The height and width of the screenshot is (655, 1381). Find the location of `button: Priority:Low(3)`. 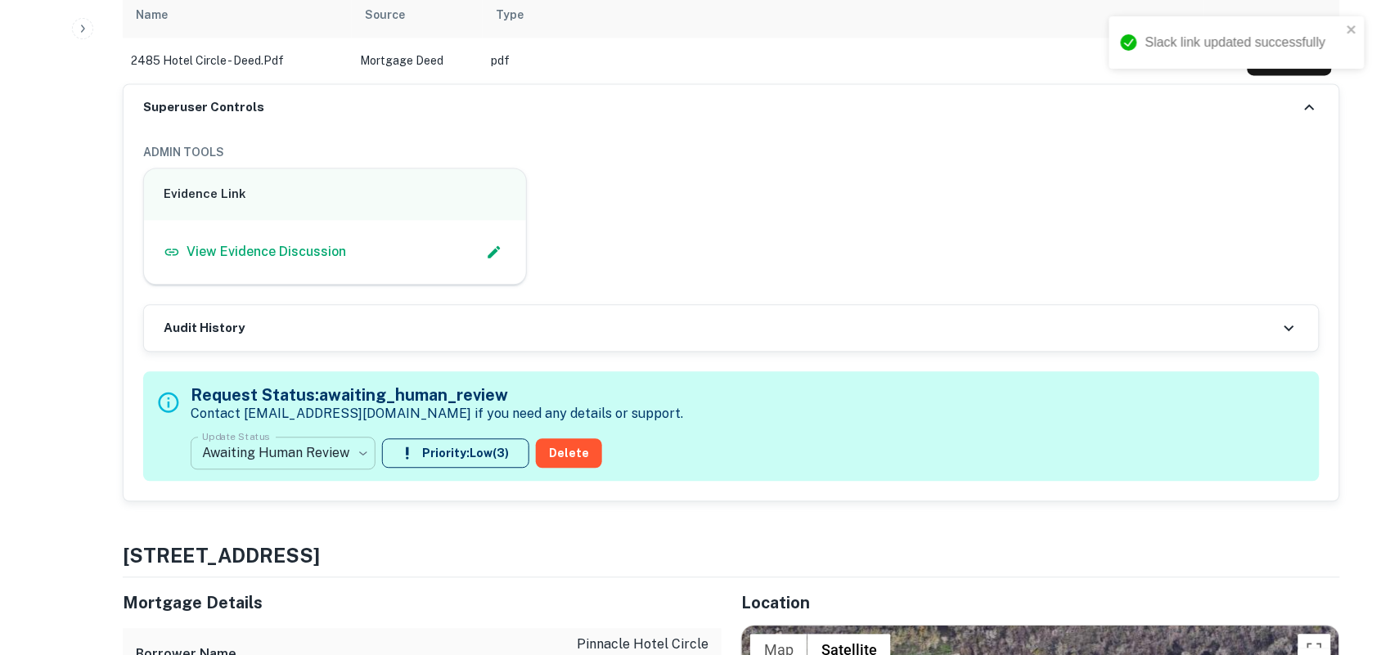

button: Priority:Low(3) is located at coordinates (456, 454).